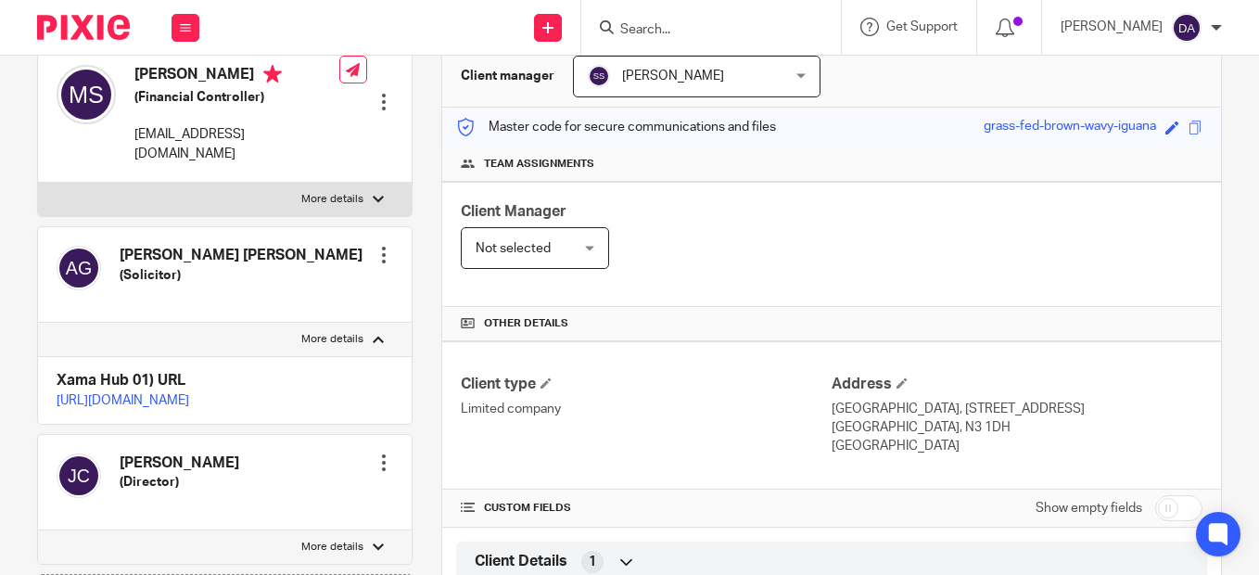  Describe the element at coordinates (702, 31) in the screenshot. I see `input: Search` at that location.